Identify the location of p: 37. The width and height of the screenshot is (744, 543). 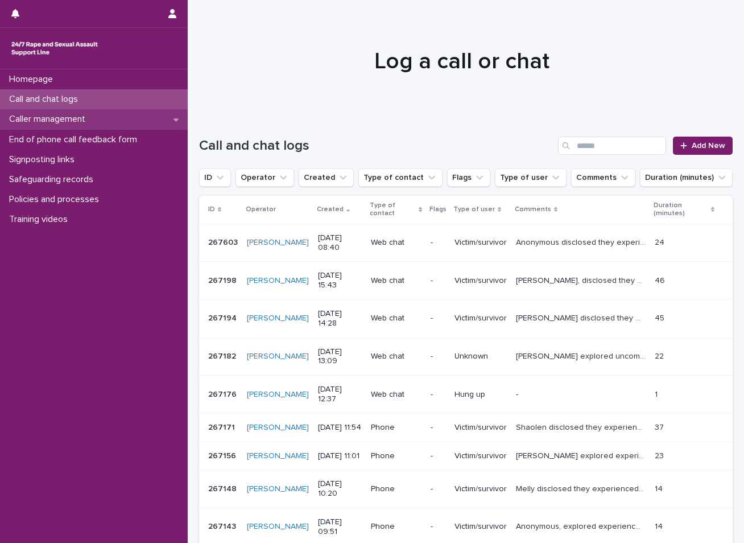
(660, 426).